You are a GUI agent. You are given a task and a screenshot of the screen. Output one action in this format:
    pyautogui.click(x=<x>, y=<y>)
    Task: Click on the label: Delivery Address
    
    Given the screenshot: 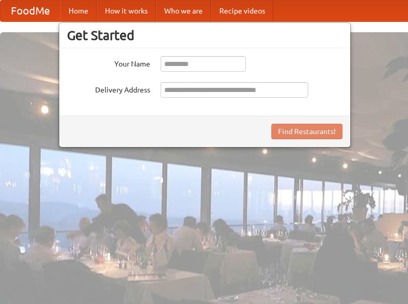 What is the action you would take?
    pyautogui.click(x=109, y=88)
    